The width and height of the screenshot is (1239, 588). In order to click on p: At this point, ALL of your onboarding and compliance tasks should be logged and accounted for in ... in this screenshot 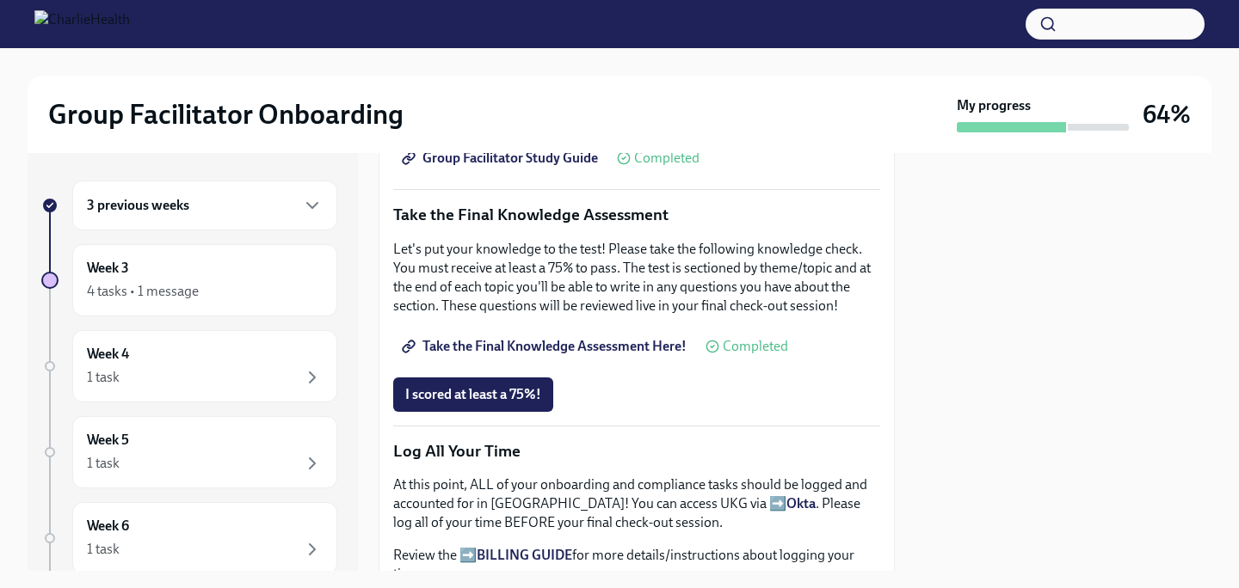, I will do `click(637, 504)`.